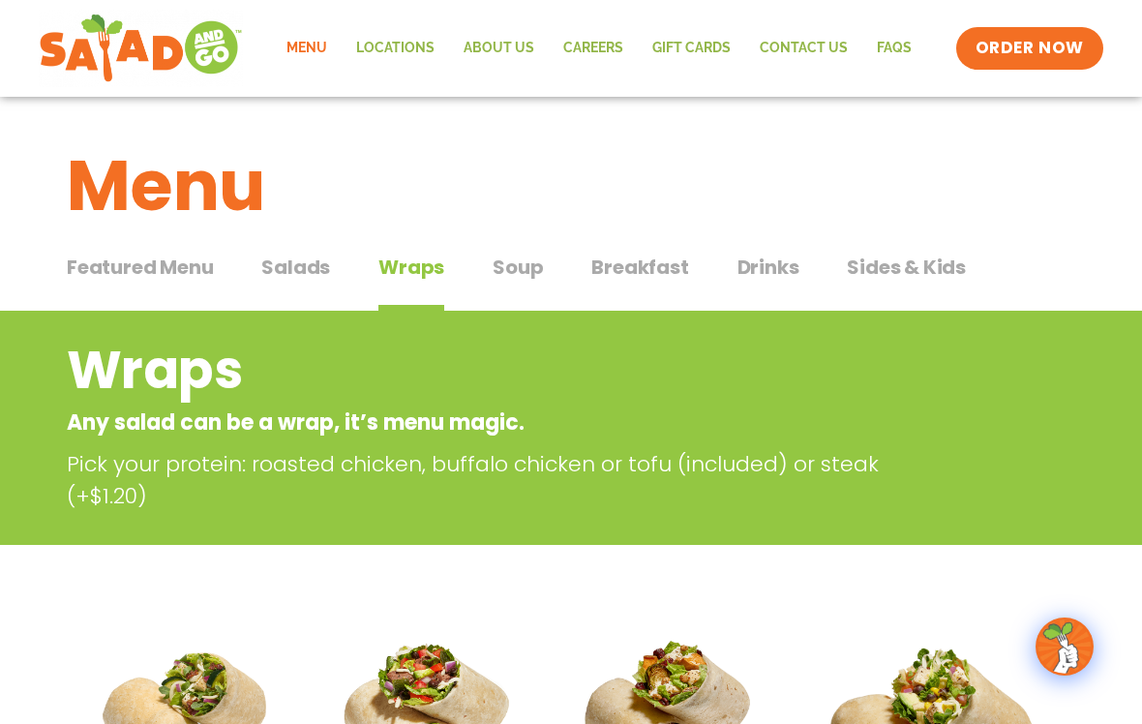 The height and width of the screenshot is (724, 1142). What do you see at coordinates (497, 480) in the screenshot?
I see `p: Pick your protein: roasted chicken, buffalo chicken or tofu (included) or steak (+$1.20)` at bounding box center [497, 480].